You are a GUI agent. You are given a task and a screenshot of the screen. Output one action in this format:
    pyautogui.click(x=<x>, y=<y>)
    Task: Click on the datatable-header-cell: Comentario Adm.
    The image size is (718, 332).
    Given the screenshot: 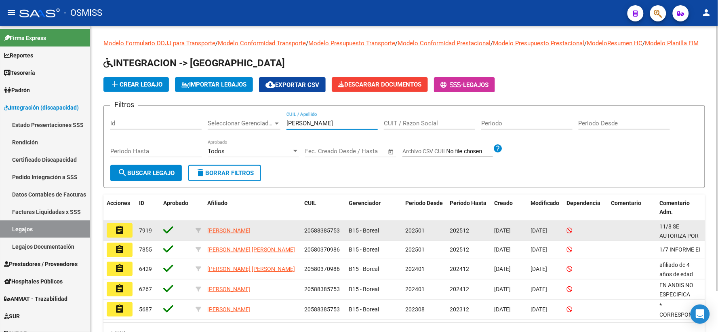 What is the action you would take?
    pyautogui.click(x=681, y=208)
    